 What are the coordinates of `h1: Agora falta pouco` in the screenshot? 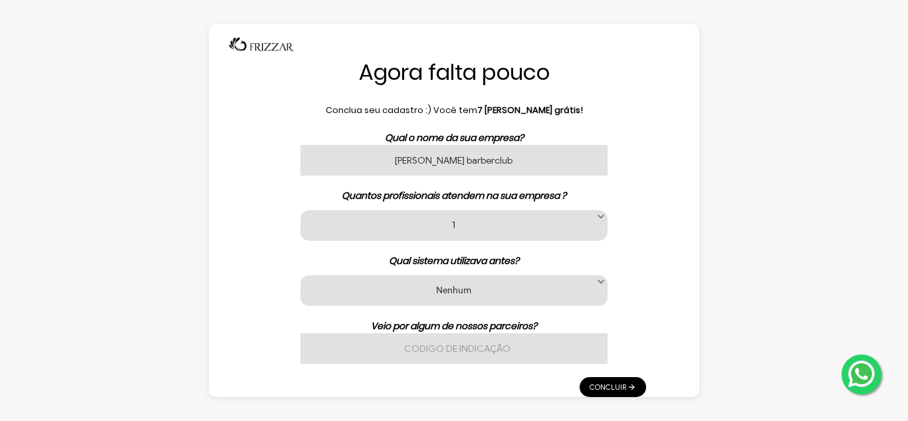 It's located at (454, 72).